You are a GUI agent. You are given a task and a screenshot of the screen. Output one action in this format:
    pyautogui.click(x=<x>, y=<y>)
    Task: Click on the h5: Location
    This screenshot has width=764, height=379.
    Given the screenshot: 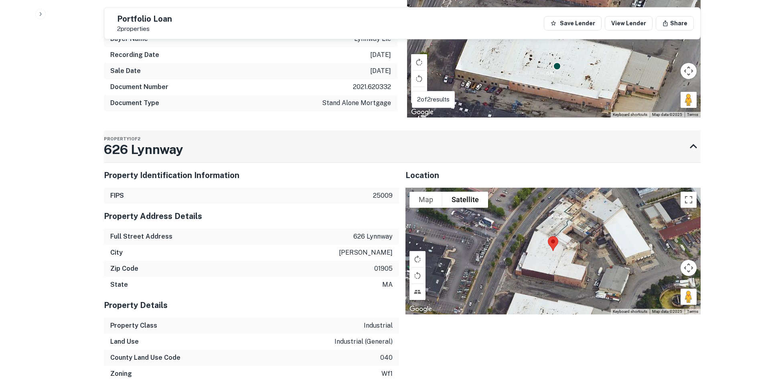 What is the action you would take?
    pyautogui.click(x=553, y=175)
    